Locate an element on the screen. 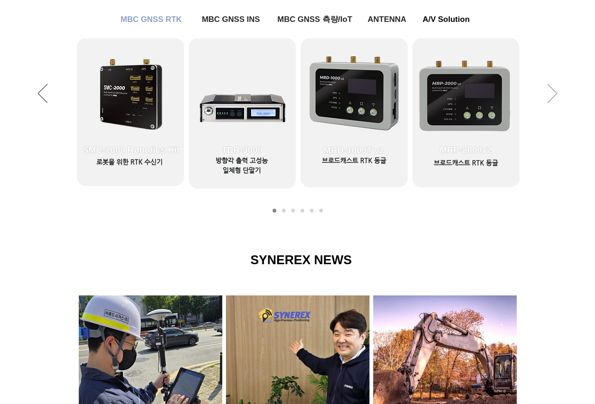 Image resolution: width=595 pixels, height=404 pixels. a: MRD-1000T v2 is located at coordinates (354, 111).